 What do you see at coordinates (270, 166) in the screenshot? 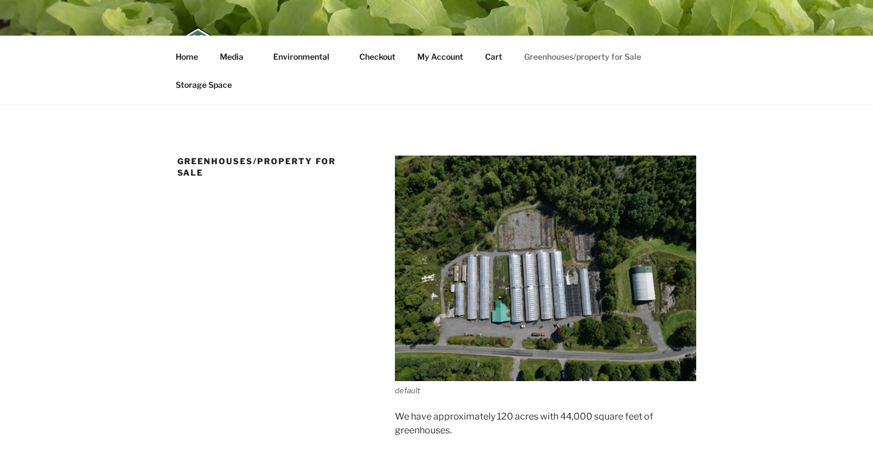
I see `h1: Greenhouses/property for Sale` at bounding box center [270, 166].